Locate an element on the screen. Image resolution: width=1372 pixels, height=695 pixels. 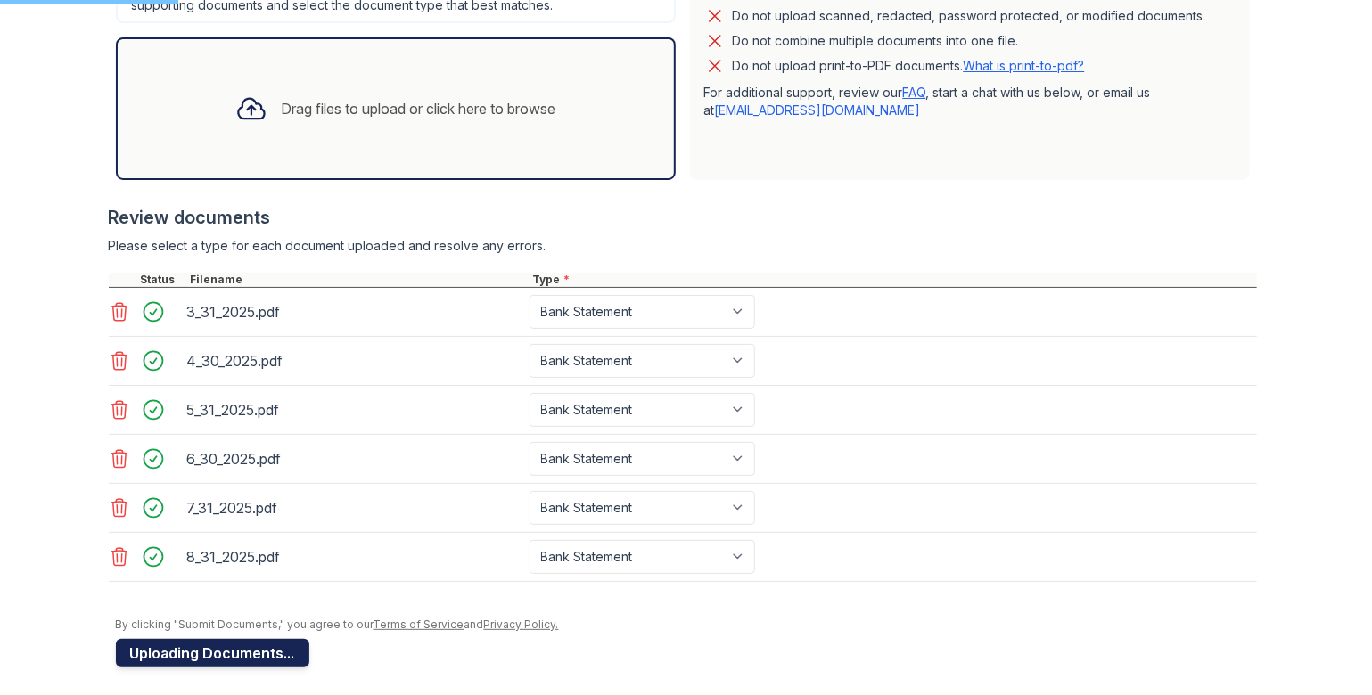
div: Status is located at coordinates (162, 280).